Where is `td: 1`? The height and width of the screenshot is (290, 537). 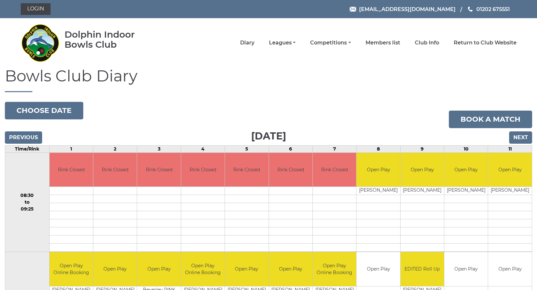 td: 1 is located at coordinates (71, 149).